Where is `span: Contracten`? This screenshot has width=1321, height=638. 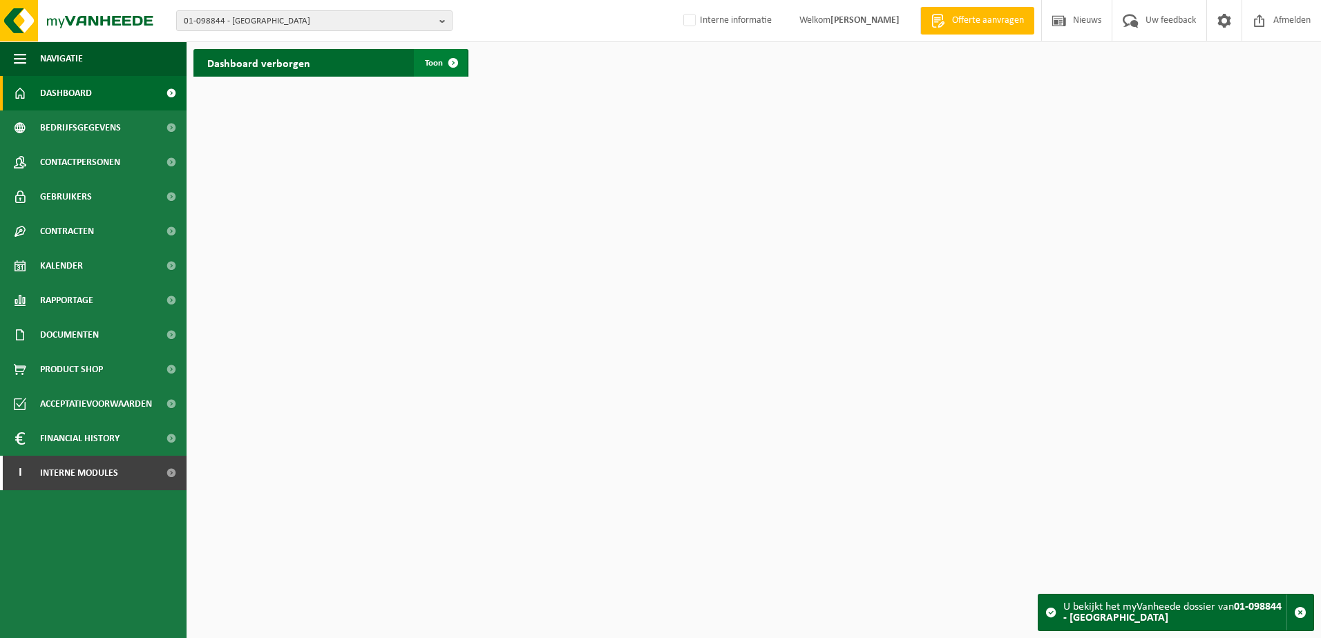 span: Contracten is located at coordinates (67, 231).